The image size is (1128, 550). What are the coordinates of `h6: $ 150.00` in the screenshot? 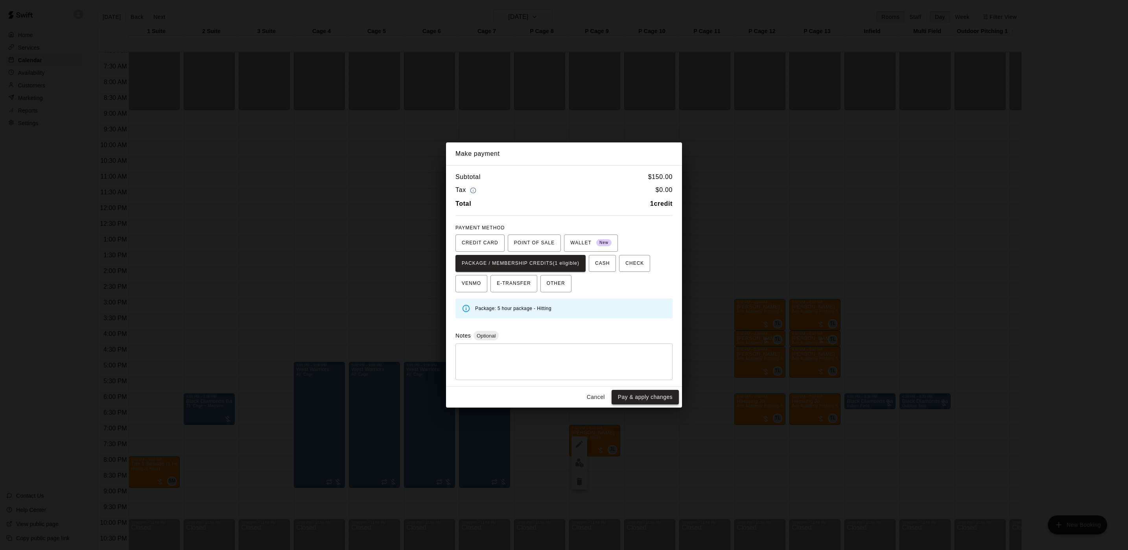 It's located at (660, 177).